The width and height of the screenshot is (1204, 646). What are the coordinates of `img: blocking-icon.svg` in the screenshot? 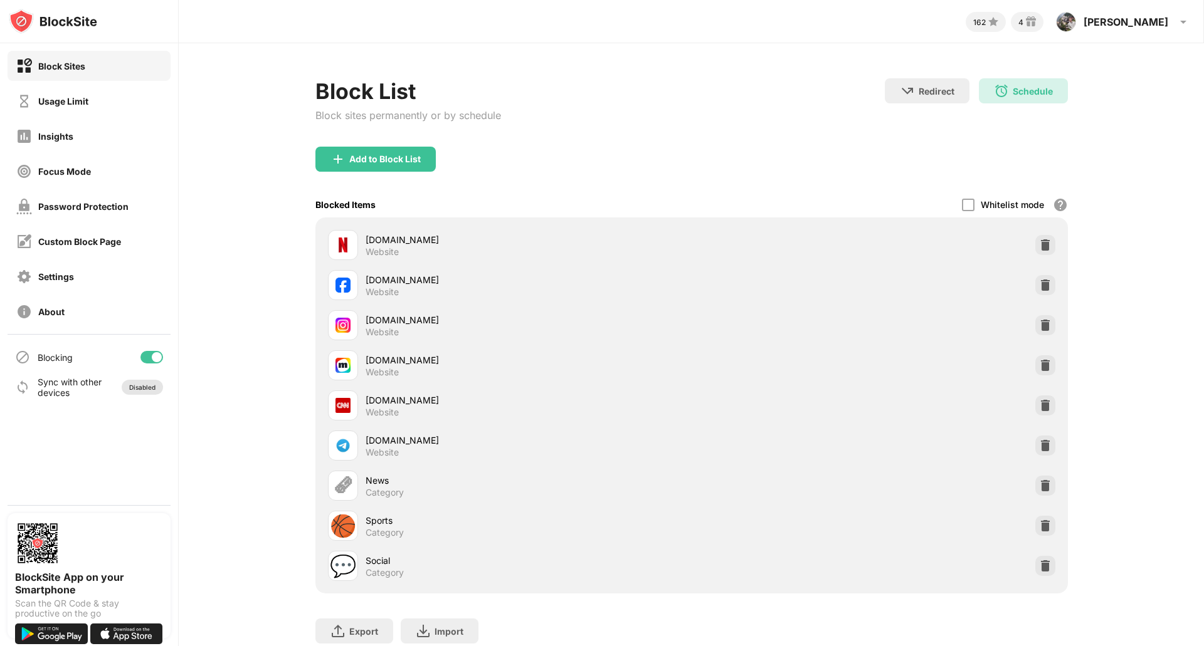 It's located at (23, 357).